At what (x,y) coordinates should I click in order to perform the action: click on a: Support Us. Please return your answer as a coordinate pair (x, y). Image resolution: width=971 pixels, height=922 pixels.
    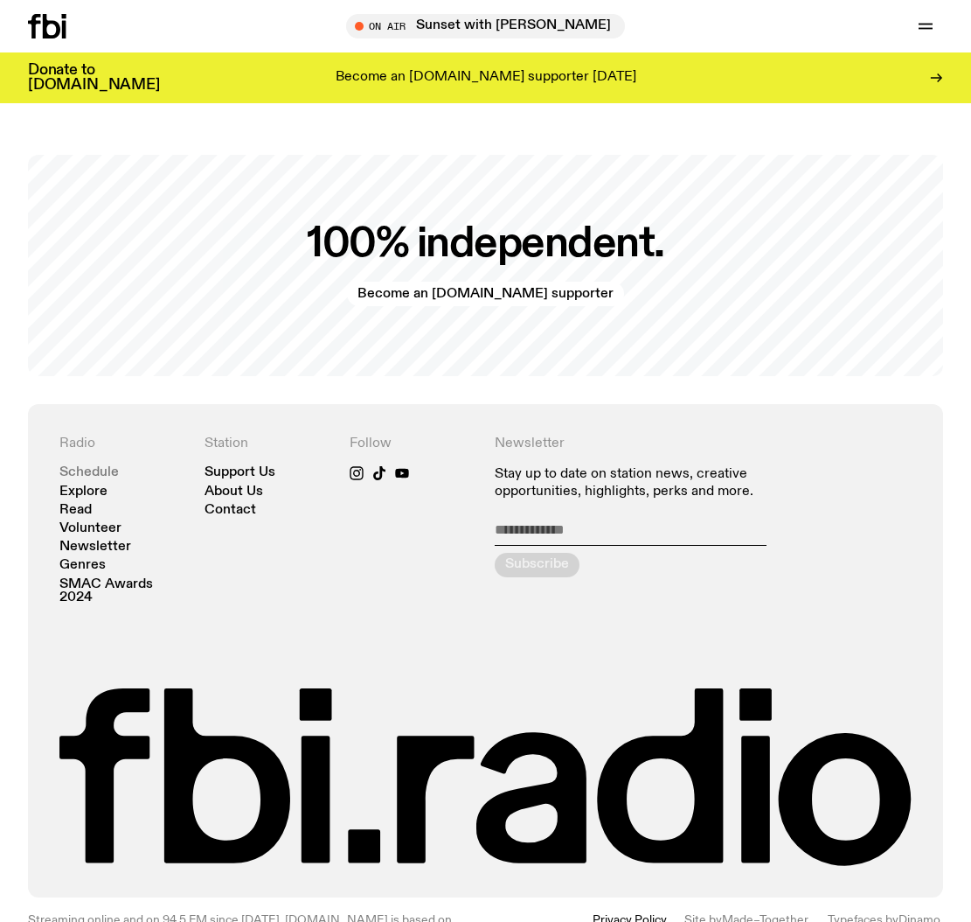
    Looking at the image, I should click on (240, 472).